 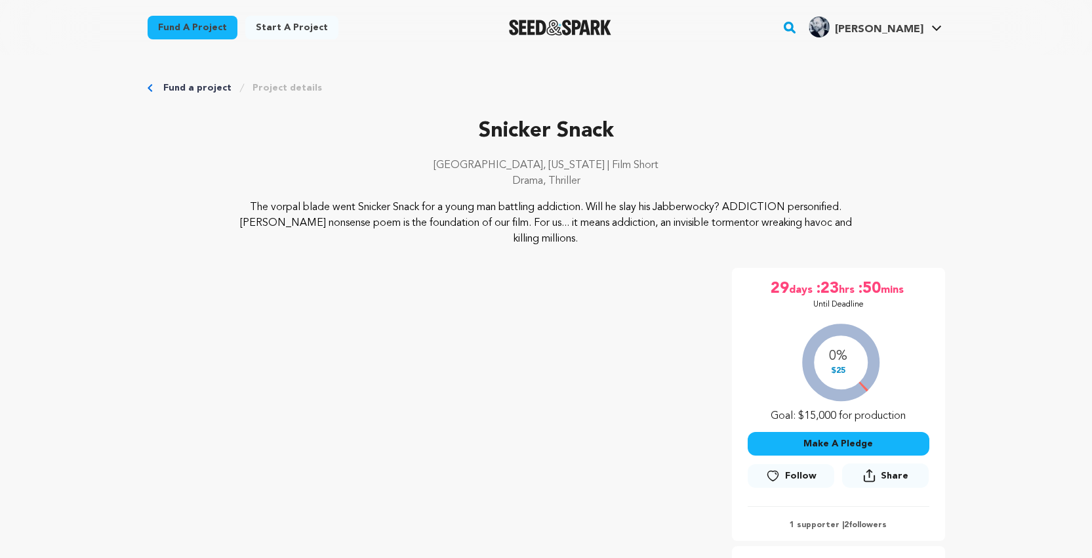 What do you see at coordinates (801, 476) in the screenshot?
I see `span: Follow` at bounding box center [801, 476].